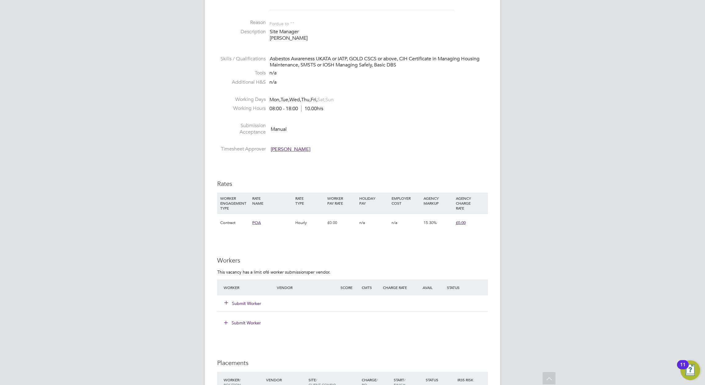  What do you see at coordinates (397, 287) in the screenshot?
I see `div: Charge Rate` at bounding box center [397, 287].